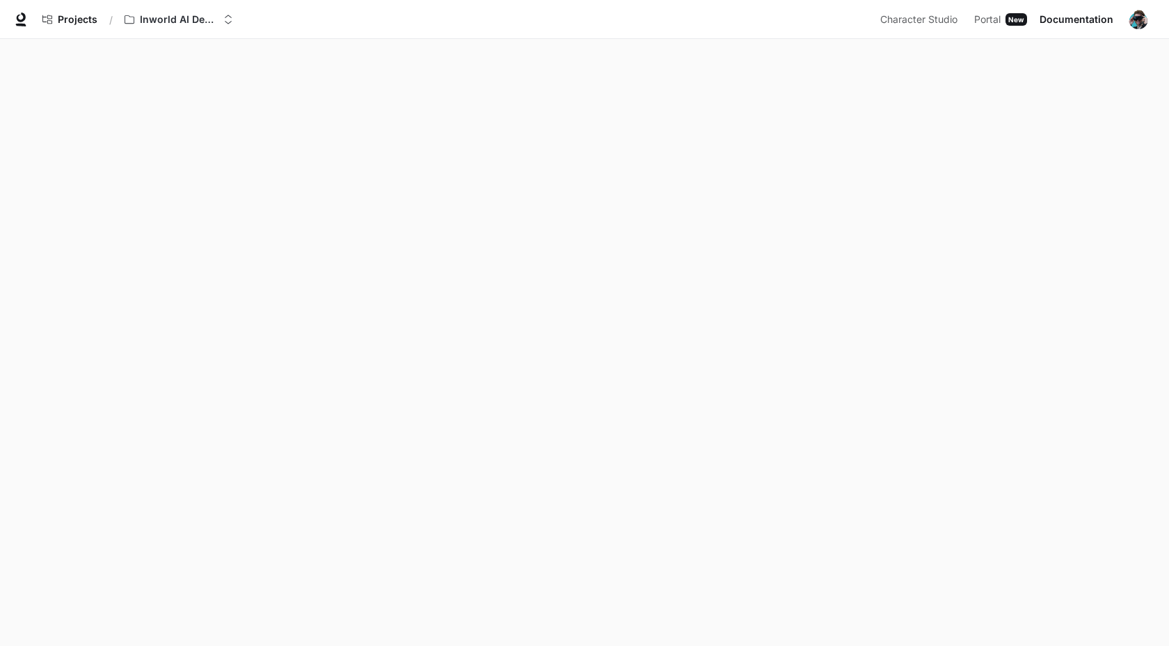  What do you see at coordinates (1000, 19) in the screenshot?
I see `a: PortalNew` at bounding box center [1000, 19].